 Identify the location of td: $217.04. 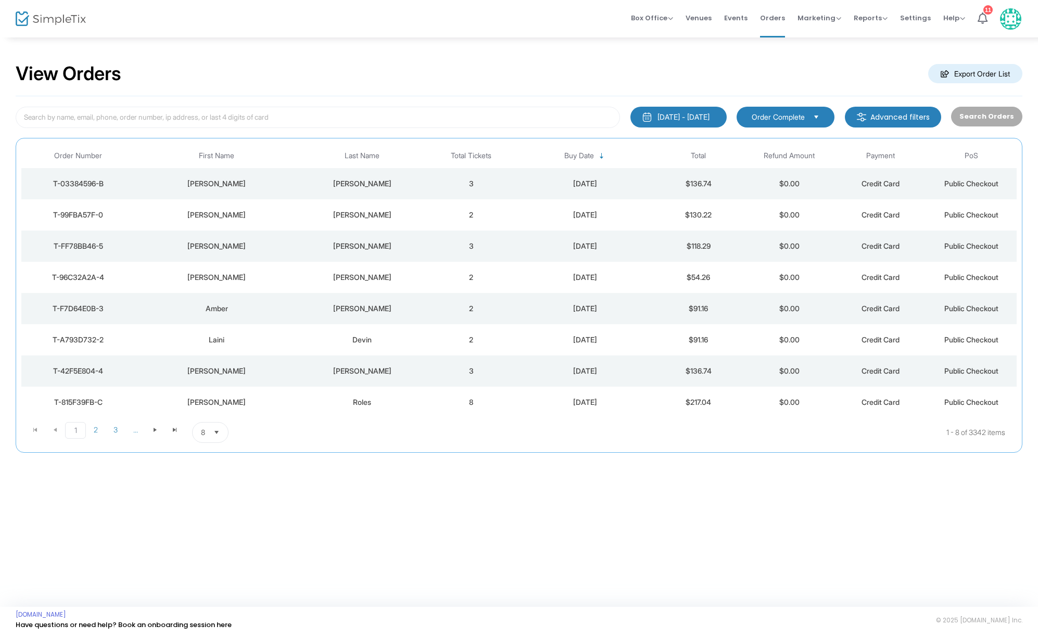
(699, 402).